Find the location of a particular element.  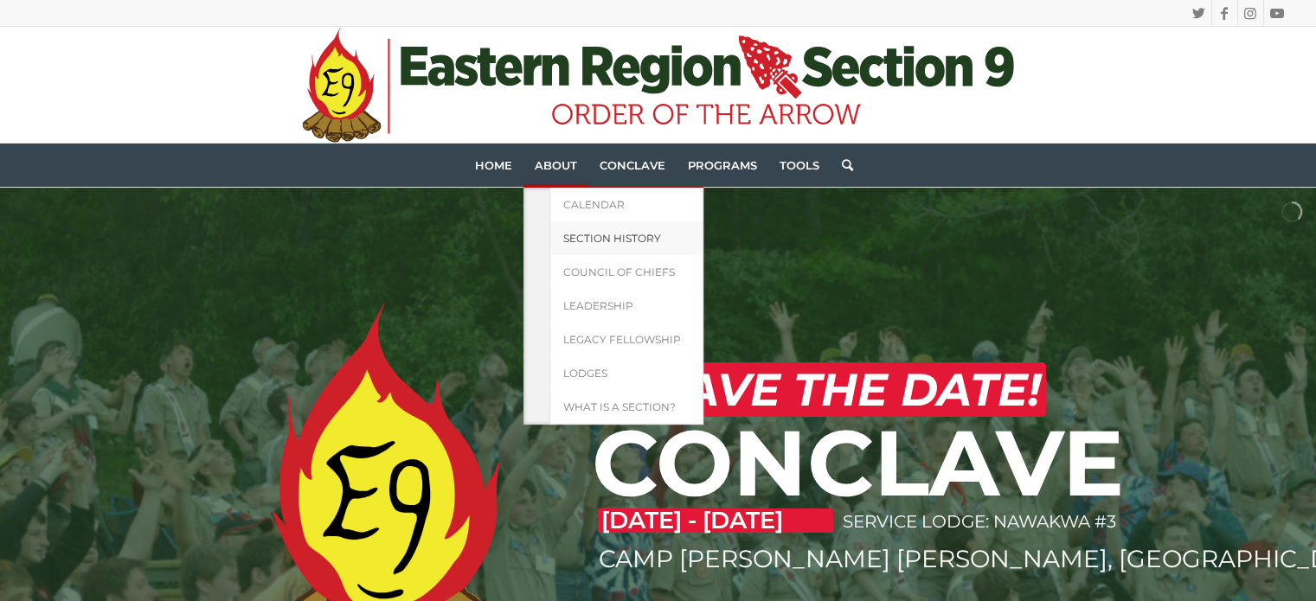

span: Council of Chiefs is located at coordinates (619, 272).